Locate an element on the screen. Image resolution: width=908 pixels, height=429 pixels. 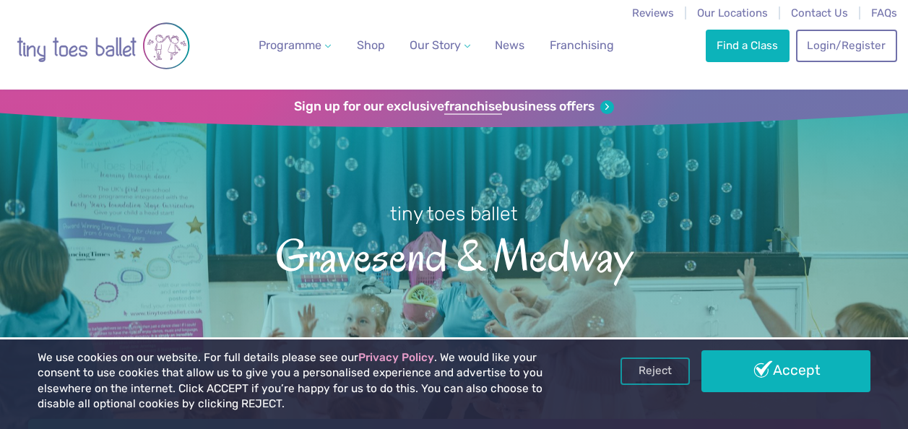
img: tiny toes ballet is located at coordinates (103, 45).